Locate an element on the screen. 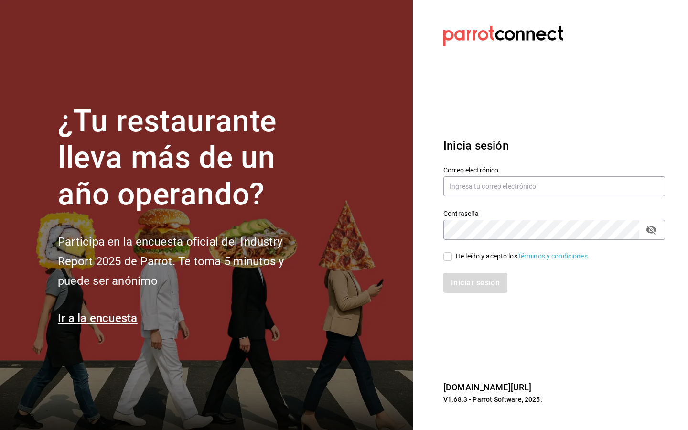  label: Correo electrónico is located at coordinates (554, 170).